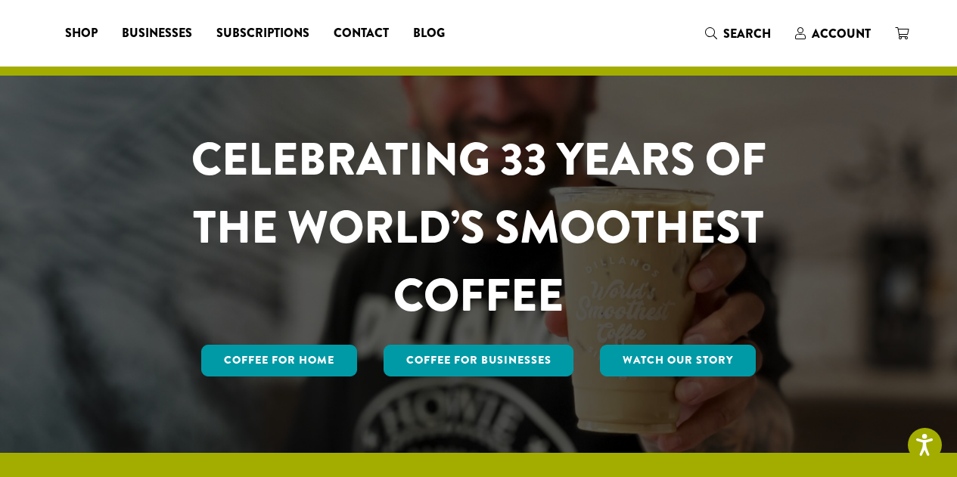 The width and height of the screenshot is (957, 477). Describe the element at coordinates (157, 33) in the screenshot. I see `span: Businesses` at that location.